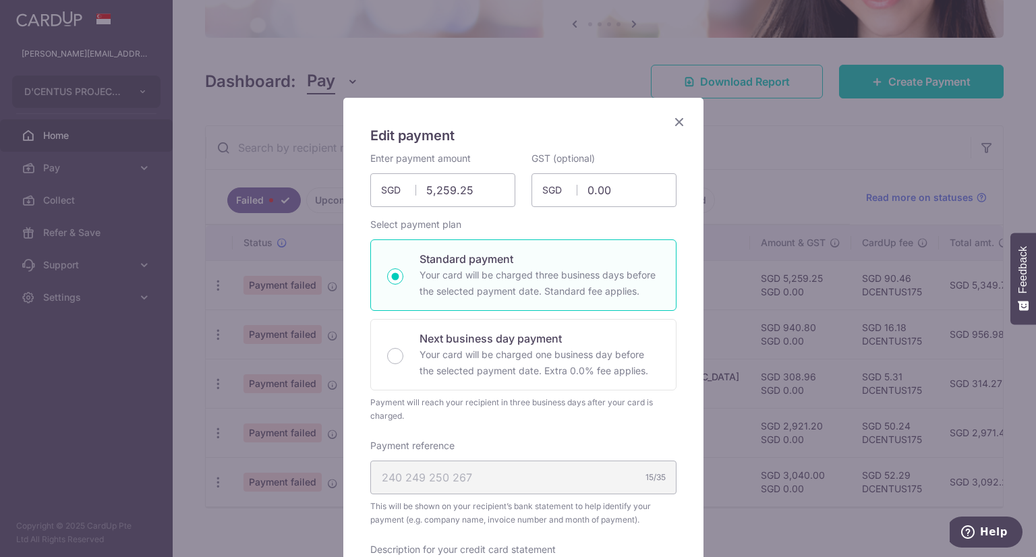 Image resolution: width=1036 pixels, height=557 pixels. Describe the element at coordinates (539, 259) in the screenshot. I see `p: Standard payment` at that location.